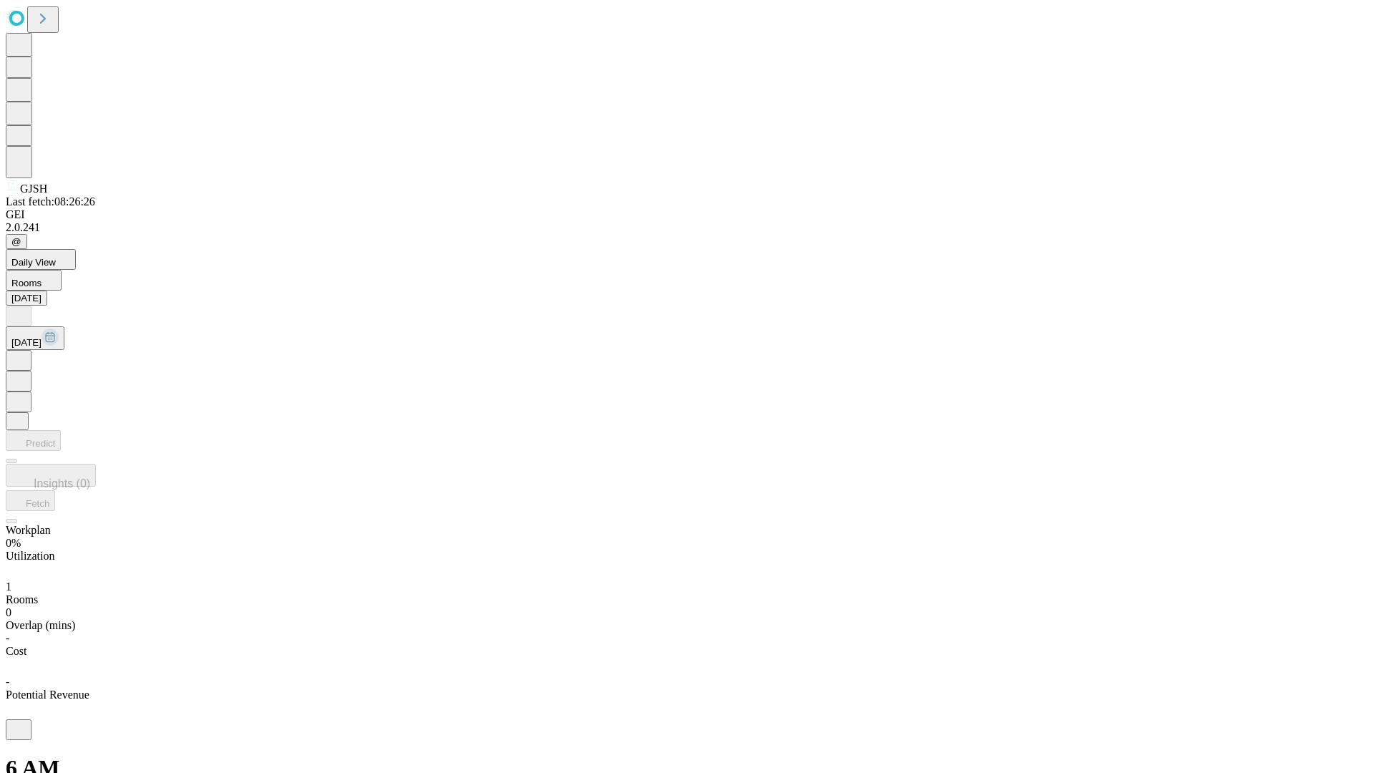 This screenshot has height=773, width=1374. What do you see at coordinates (34, 262) in the screenshot?
I see `span: Daily View` at bounding box center [34, 262].